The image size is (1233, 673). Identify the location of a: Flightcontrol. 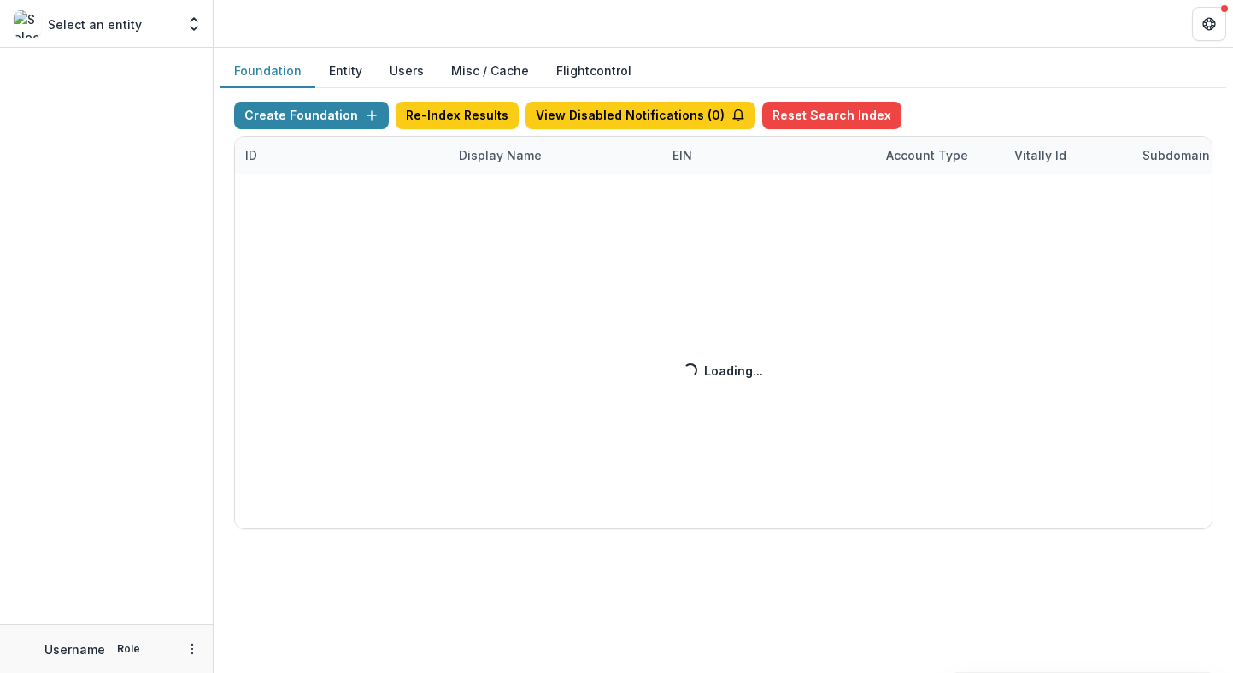
(594, 70).